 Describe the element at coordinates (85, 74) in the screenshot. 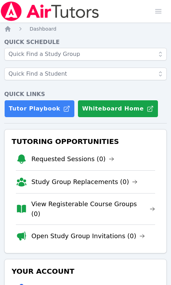

I see `input: Quick Find a Student` at that location.